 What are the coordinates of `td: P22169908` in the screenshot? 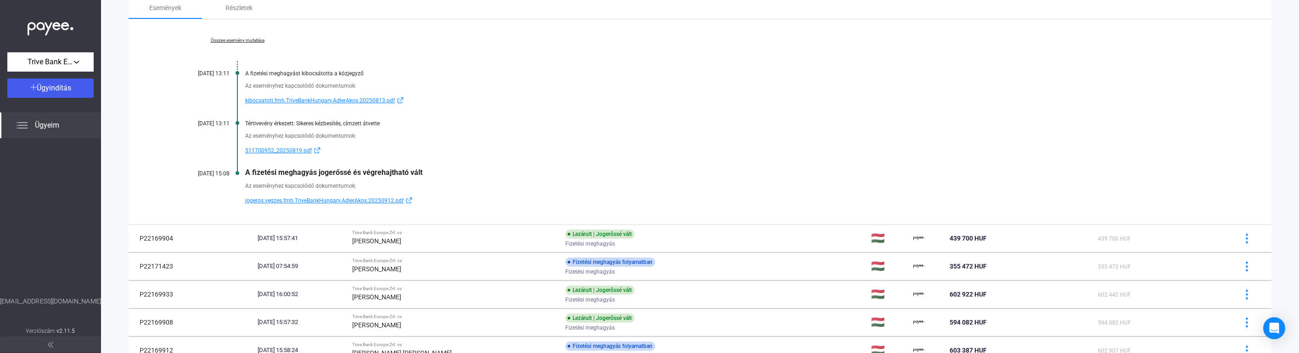 It's located at (191, 322).